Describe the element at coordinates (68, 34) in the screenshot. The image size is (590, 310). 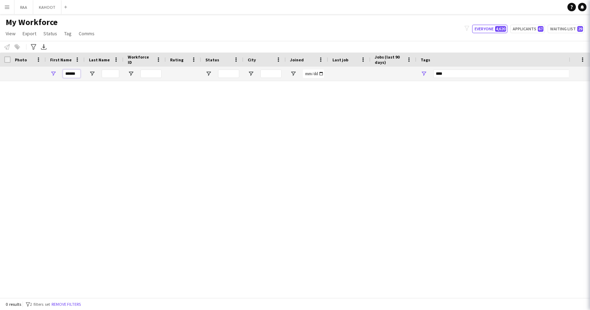
I see `a: Tag` at that location.